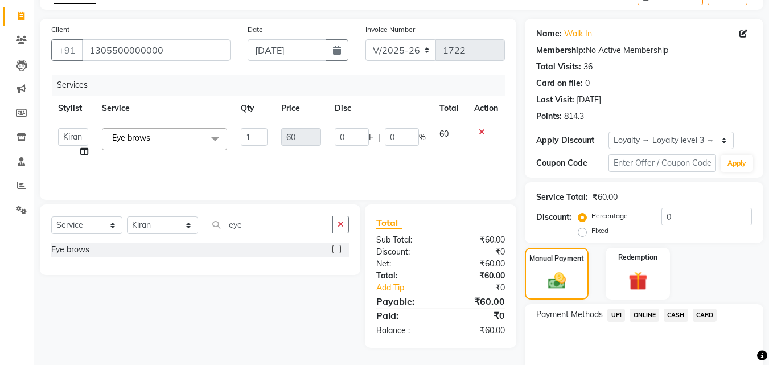 Image resolution: width=769 pixels, height=365 pixels. Describe the element at coordinates (587, 83) in the screenshot. I see `div: 0` at that location.